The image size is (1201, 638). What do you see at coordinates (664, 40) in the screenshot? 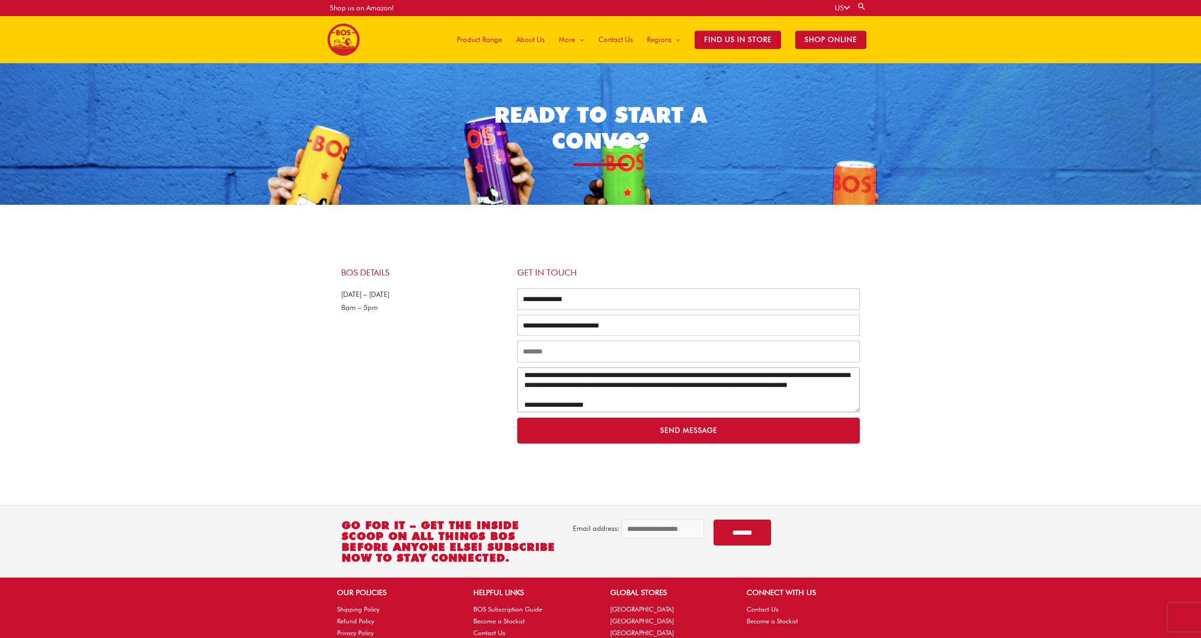
I see `a: Regions` at bounding box center [664, 40].